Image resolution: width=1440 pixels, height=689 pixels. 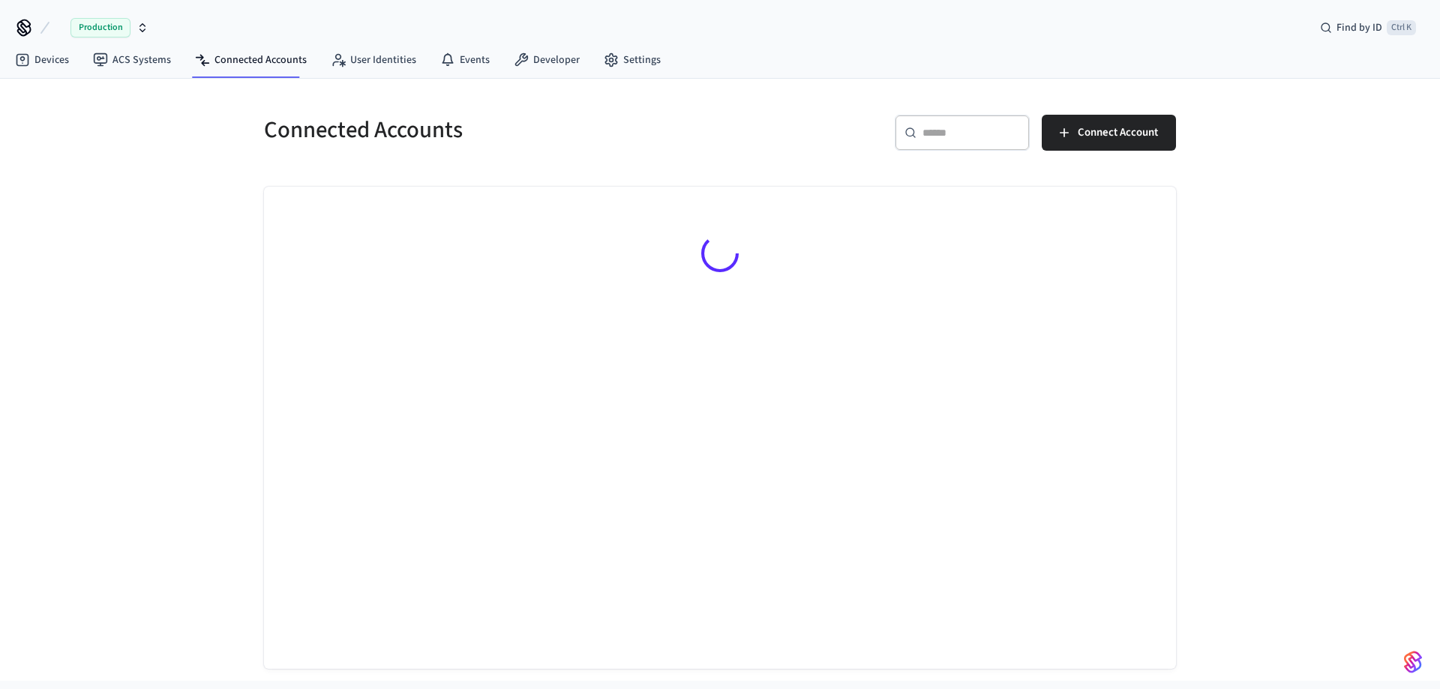 What do you see at coordinates (101, 28) in the screenshot?
I see `span: Production` at bounding box center [101, 28].